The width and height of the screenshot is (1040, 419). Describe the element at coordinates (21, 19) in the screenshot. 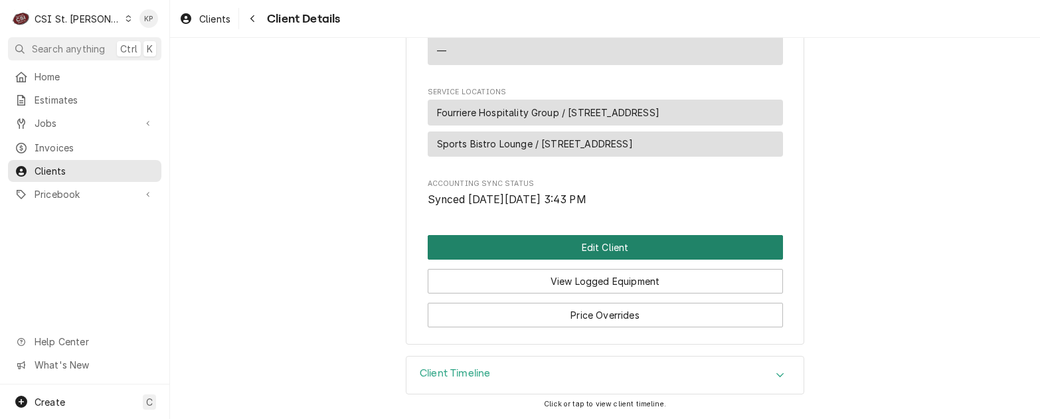

I see `div: C` at that location.